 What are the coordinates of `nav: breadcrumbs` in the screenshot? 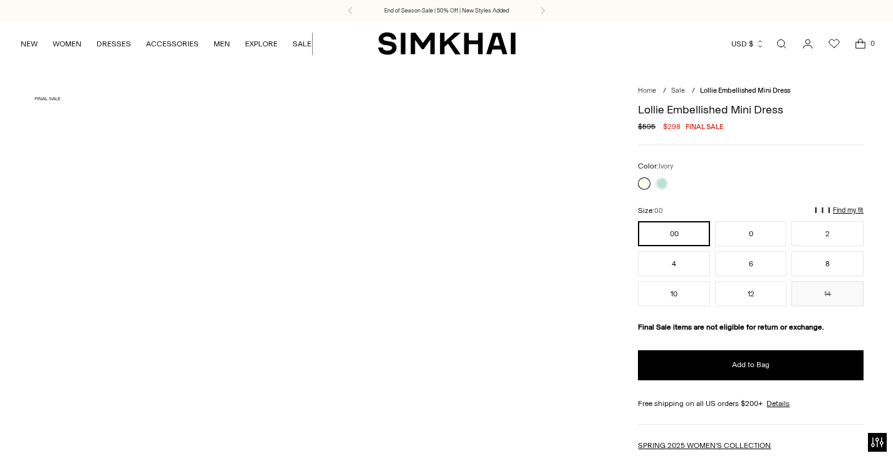 It's located at (750, 91).